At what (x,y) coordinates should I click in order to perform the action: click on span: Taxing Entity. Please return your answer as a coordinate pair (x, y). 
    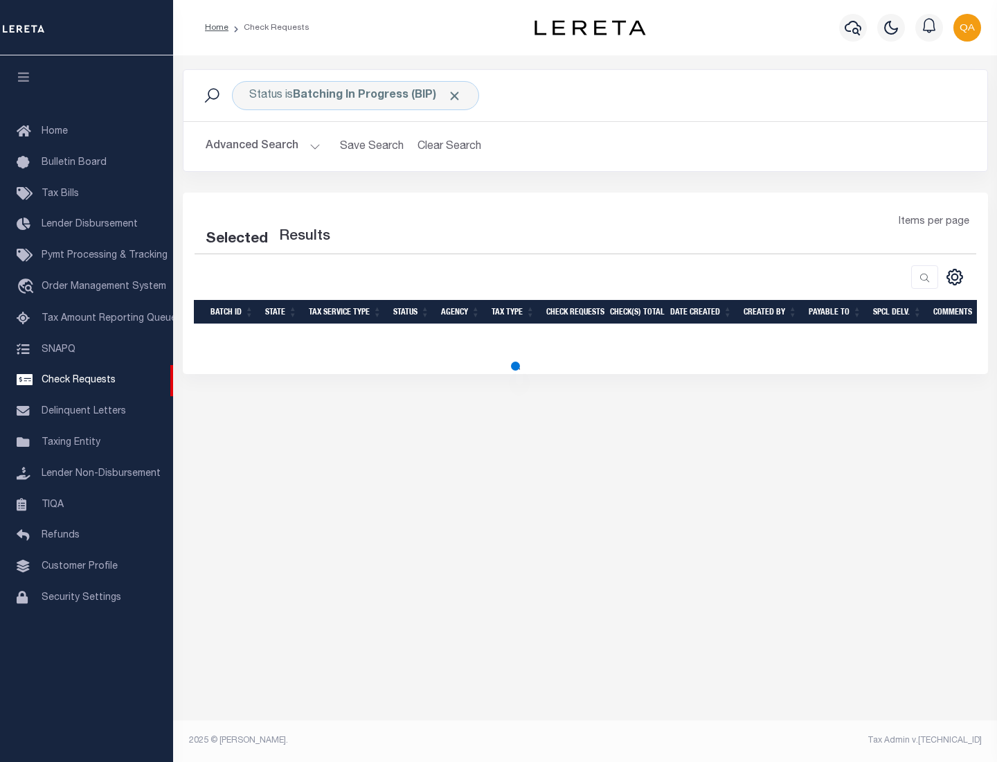
    Looking at the image, I should click on (71, 442).